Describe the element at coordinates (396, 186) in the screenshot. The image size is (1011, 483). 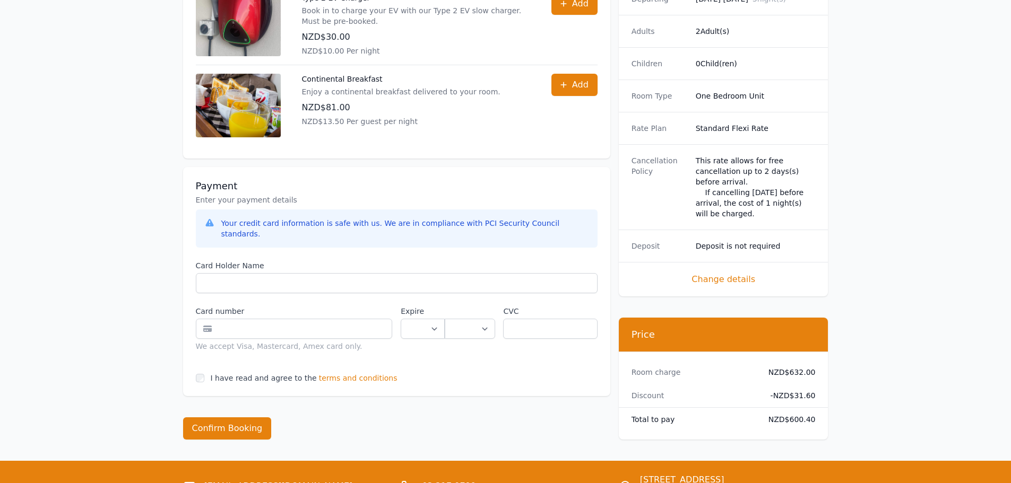
I see `h3: Payment` at that location.